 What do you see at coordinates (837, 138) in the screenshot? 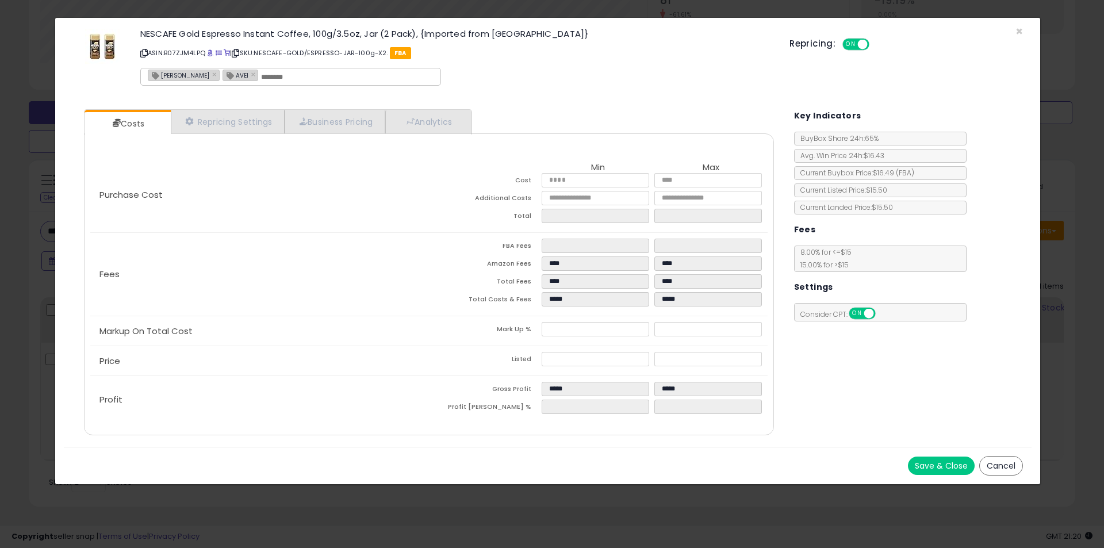
I see `span: BuyBox Share 24h: 65%` at bounding box center [837, 138].